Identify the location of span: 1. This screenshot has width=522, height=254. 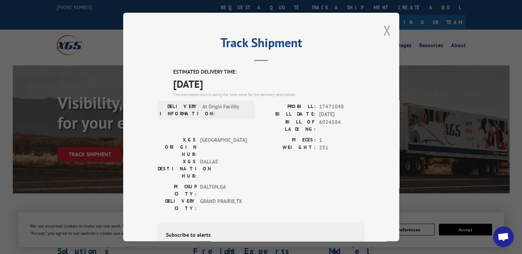
(342, 140).